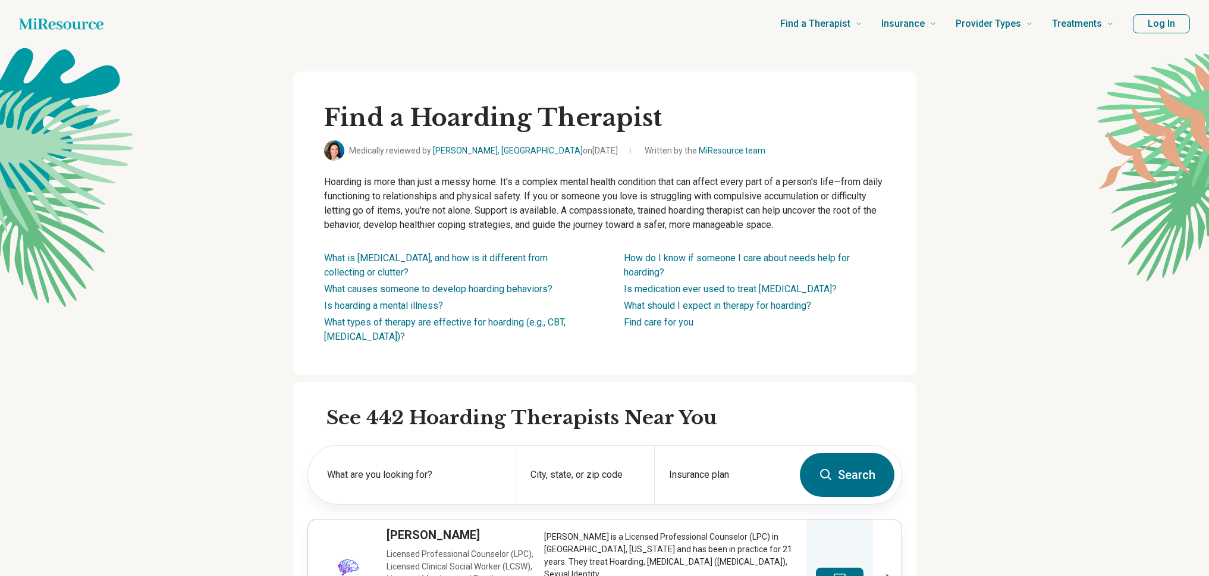 The height and width of the screenshot is (576, 1209). I want to click on span: Written by the, so click(705, 150).